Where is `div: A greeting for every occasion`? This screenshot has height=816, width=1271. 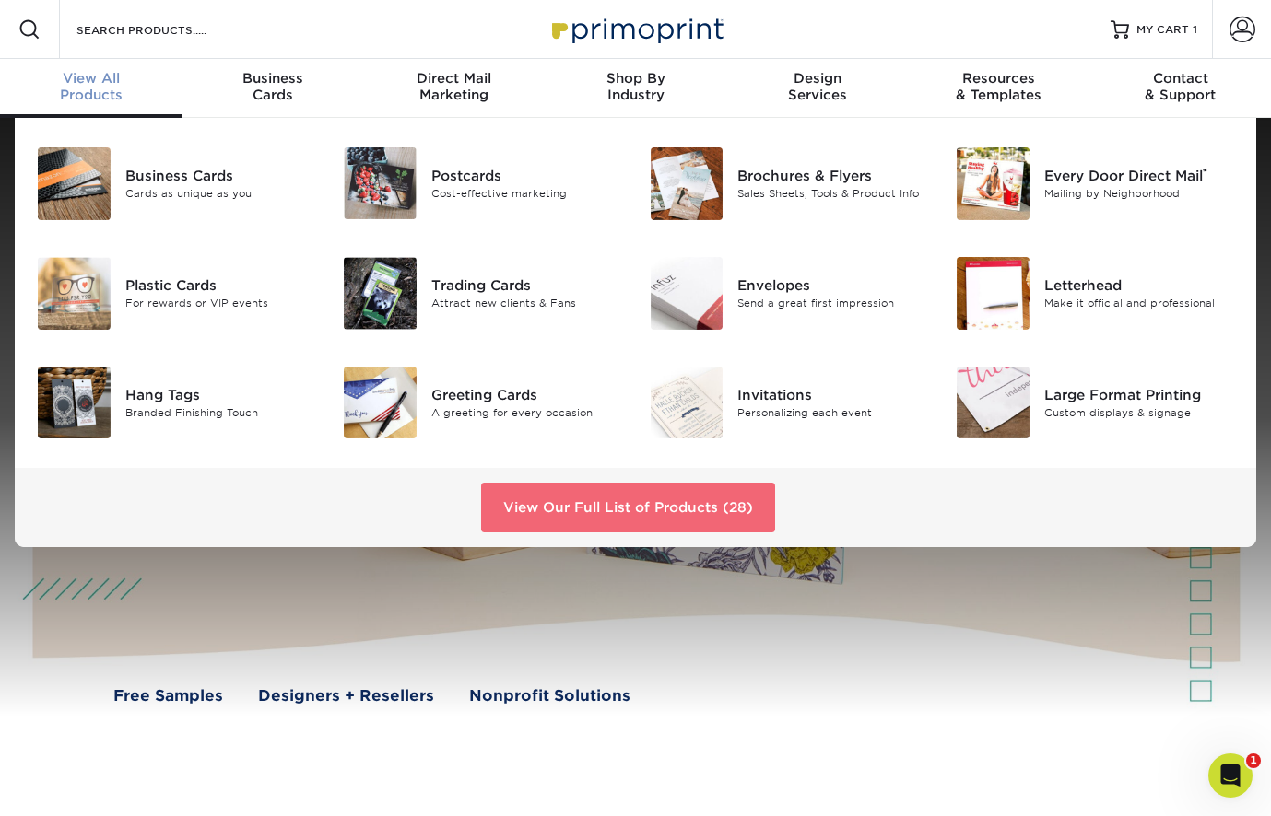
div: A greeting for every occasion is located at coordinates (526, 413).